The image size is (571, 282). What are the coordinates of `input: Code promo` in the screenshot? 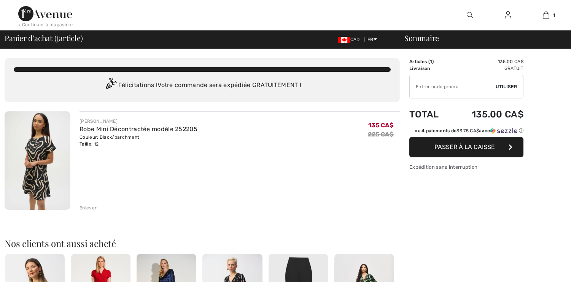 It's located at (453, 87).